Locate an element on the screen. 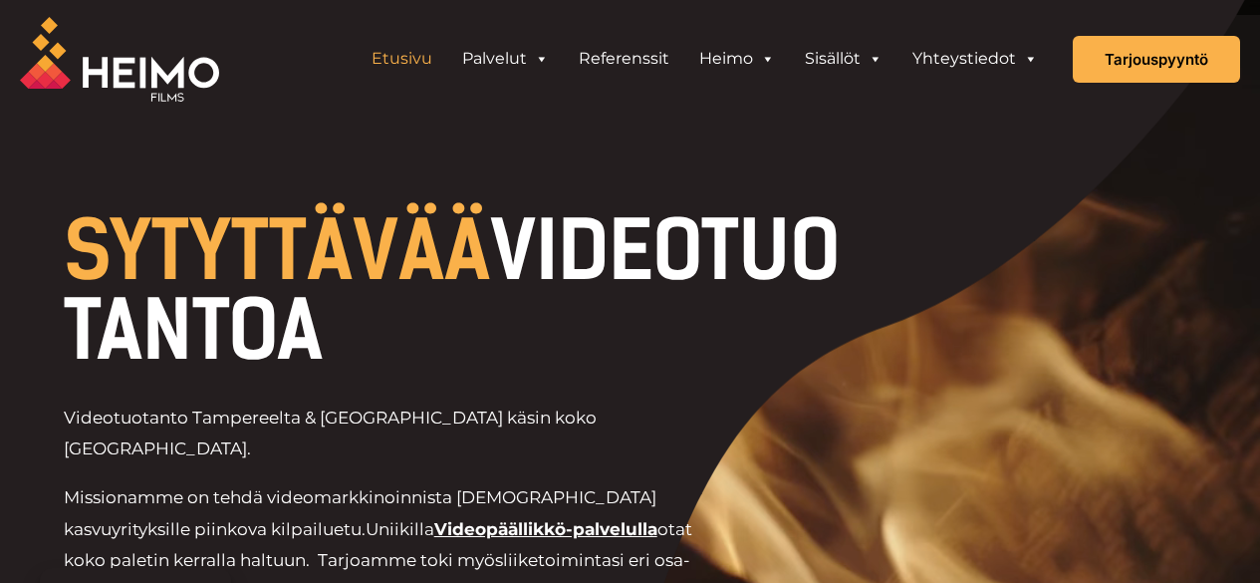  a: Videopäällikkö-palvelulla is located at coordinates (546, 529).